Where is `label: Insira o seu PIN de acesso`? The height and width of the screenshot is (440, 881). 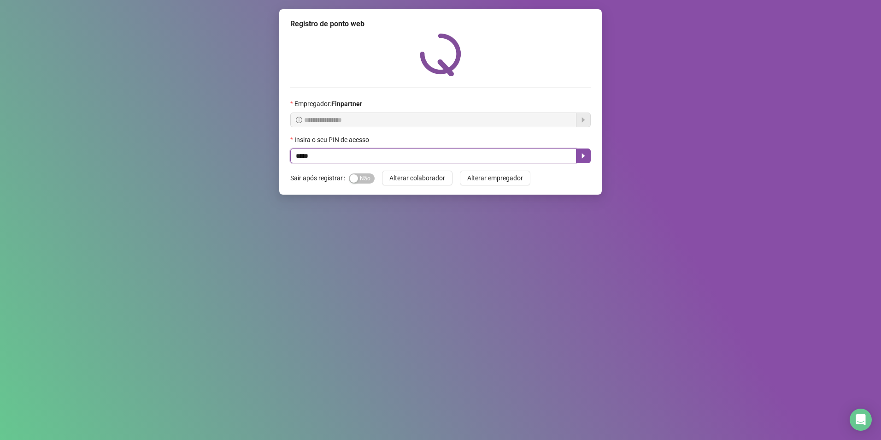 label: Insira o seu PIN de acesso is located at coordinates (333, 140).